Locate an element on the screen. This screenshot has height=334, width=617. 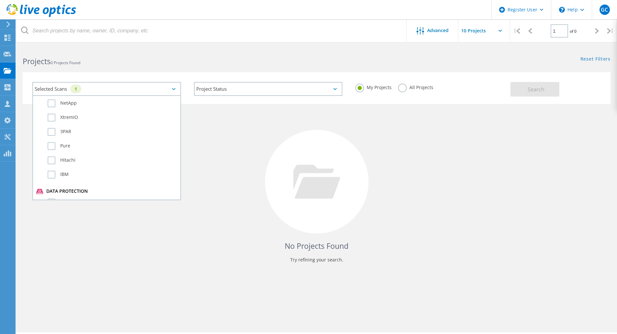
label: Hitachi is located at coordinates (112, 160).